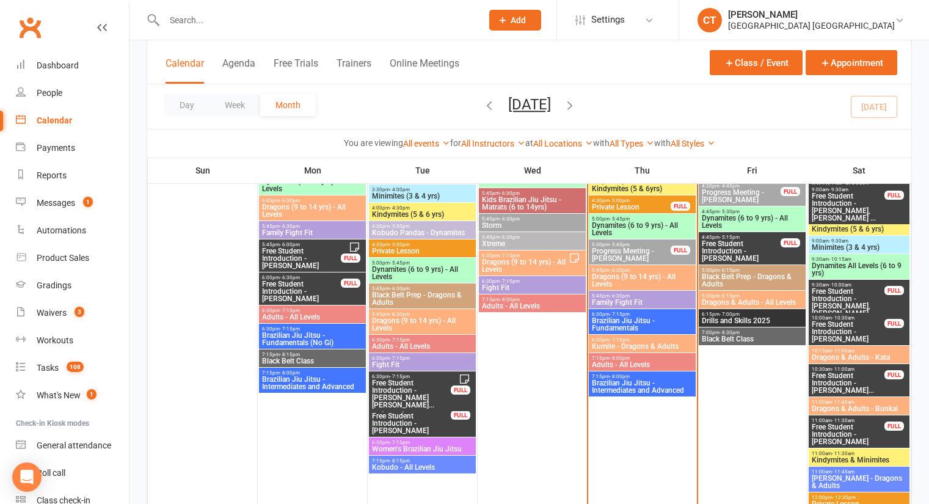 This screenshot has height=504, width=929. Describe the element at coordinates (55, 340) in the screenshot. I see `div: Workouts` at that location.